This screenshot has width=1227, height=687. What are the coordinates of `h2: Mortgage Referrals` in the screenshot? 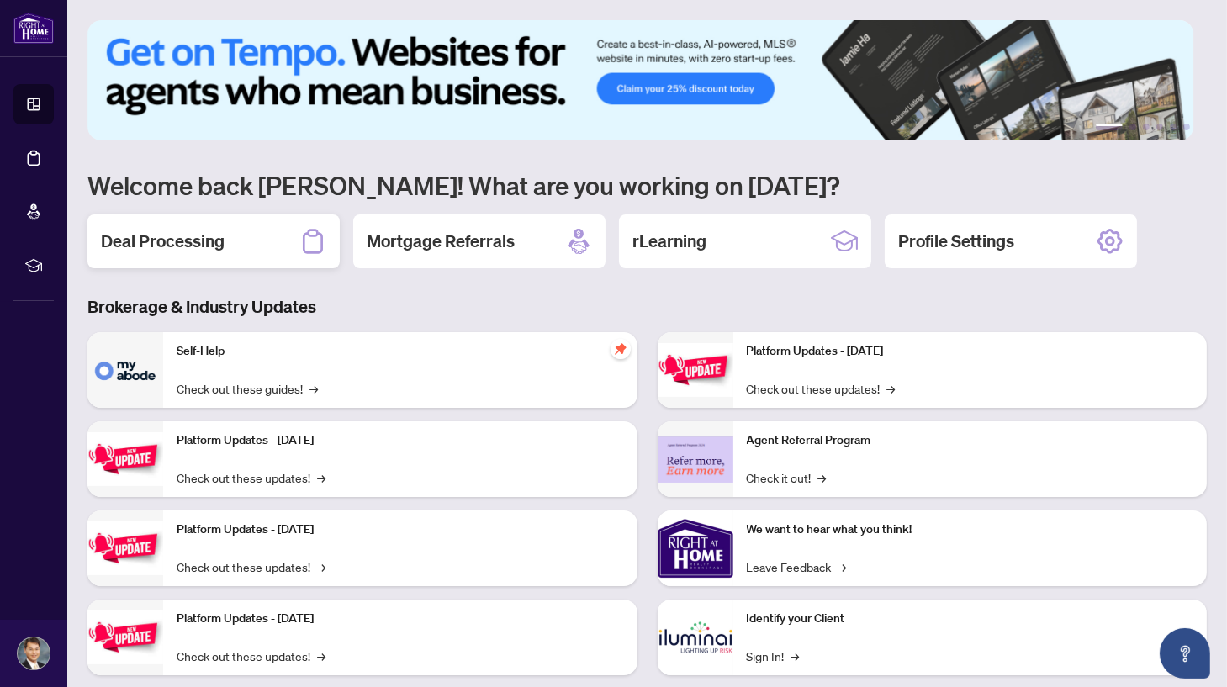 It's located at (441, 241).